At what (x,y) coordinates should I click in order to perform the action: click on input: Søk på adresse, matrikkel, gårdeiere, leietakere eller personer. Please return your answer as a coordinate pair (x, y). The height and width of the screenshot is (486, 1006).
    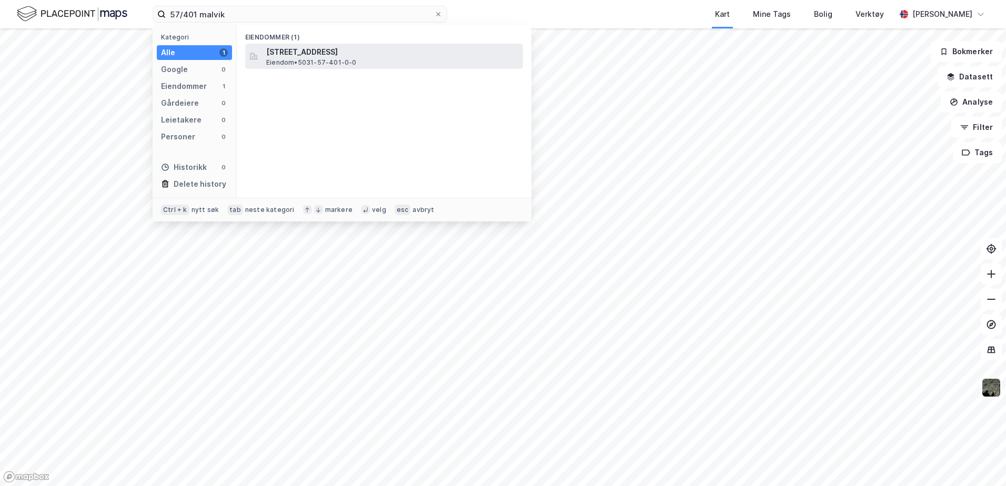
    Looking at the image, I should click on (300, 14).